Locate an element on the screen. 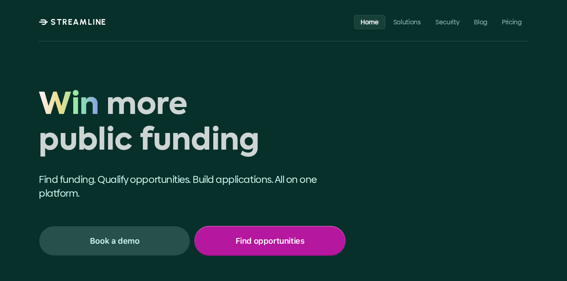  a: Book a demo is located at coordinates (115, 241).